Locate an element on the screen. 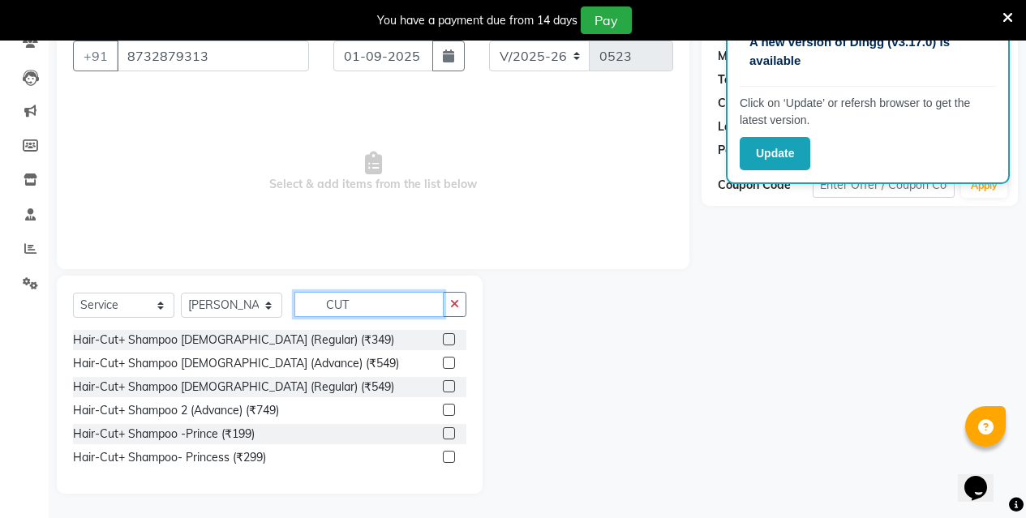 The width and height of the screenshot is (1026, 518). input: Search by Name/Mobile/Email/Code is located at coordinates (212, 56).